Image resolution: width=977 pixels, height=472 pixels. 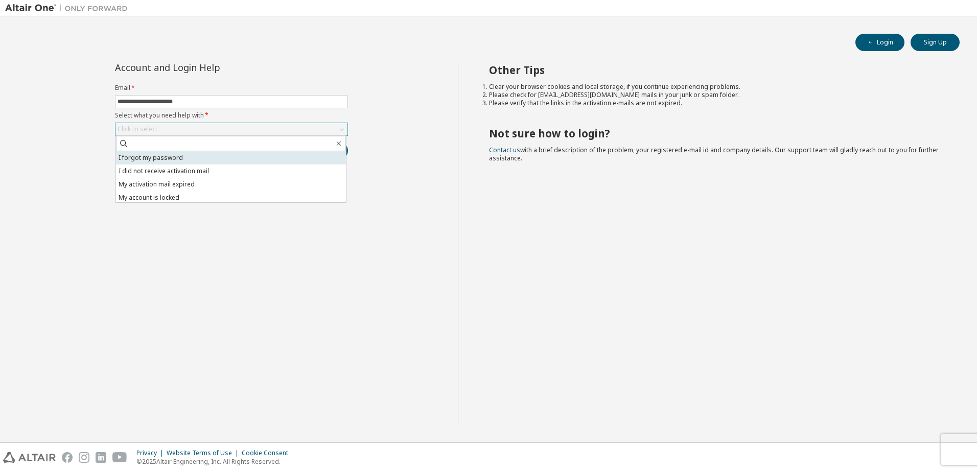 What do you see at coordinates (215, 462) in the screenshot?
I see `p: © 2025 Altair Engineering, Inc. All Rights Reserved.` at bounding box center [215, 462].